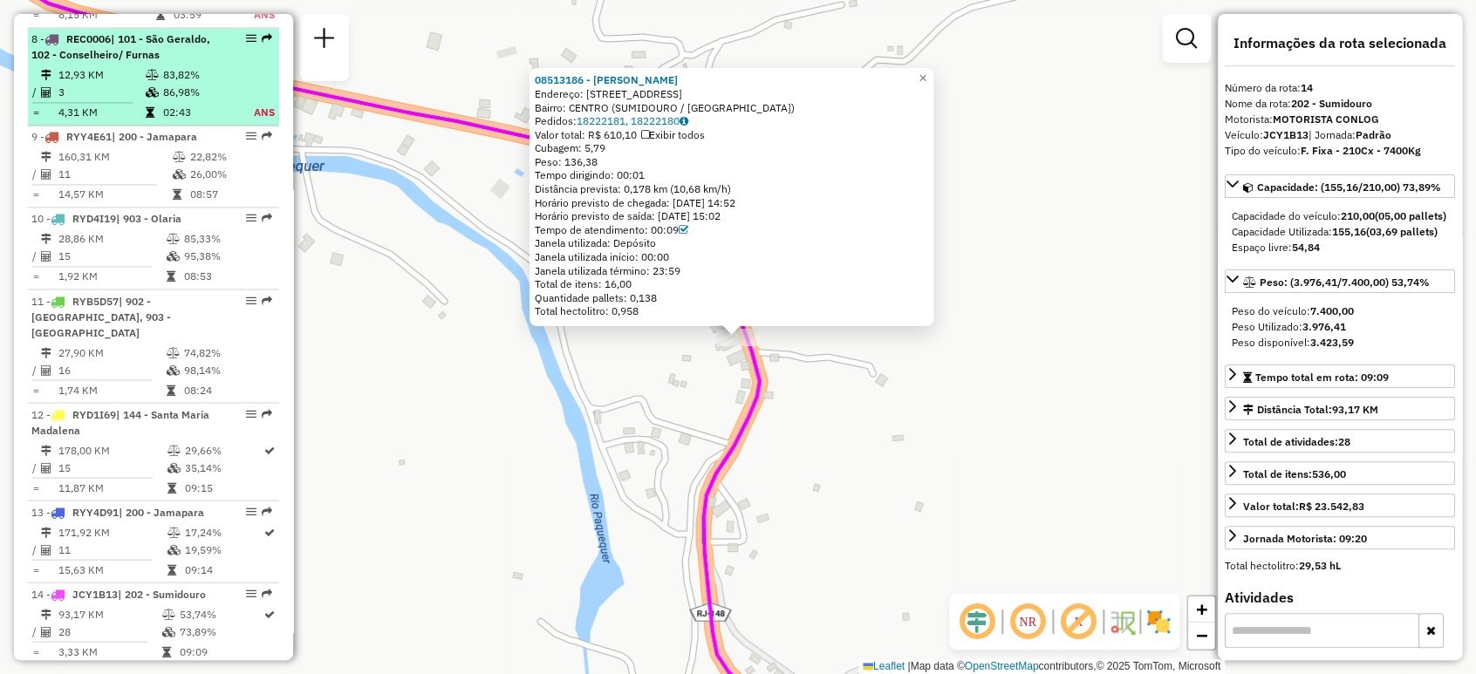 This screenshot has height=674, width=1476. I want to click on td: 73,89%, so click(220, 631).